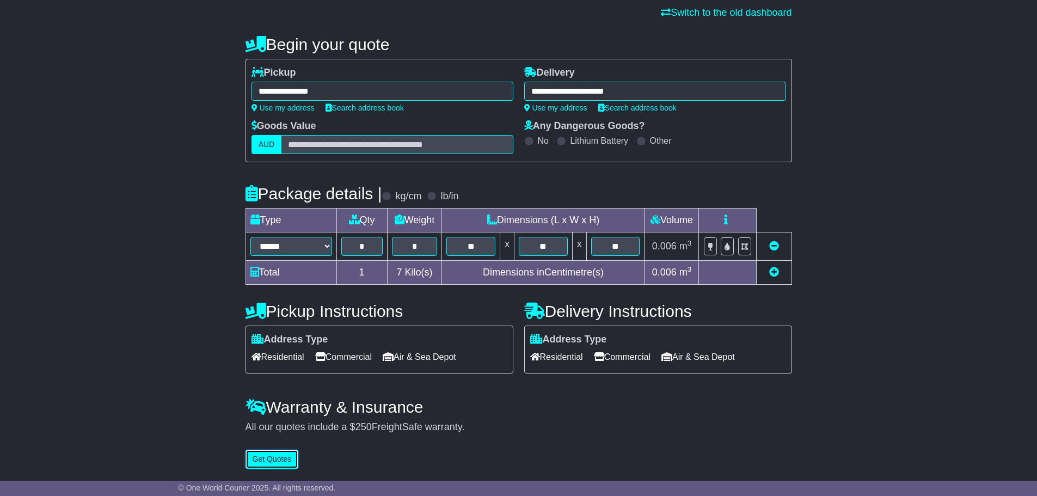 This screenshot has width=1037, height=496. Describe the element at coordinates (774, 246) in the screenshot. I see `a: Remove this item` at that location.